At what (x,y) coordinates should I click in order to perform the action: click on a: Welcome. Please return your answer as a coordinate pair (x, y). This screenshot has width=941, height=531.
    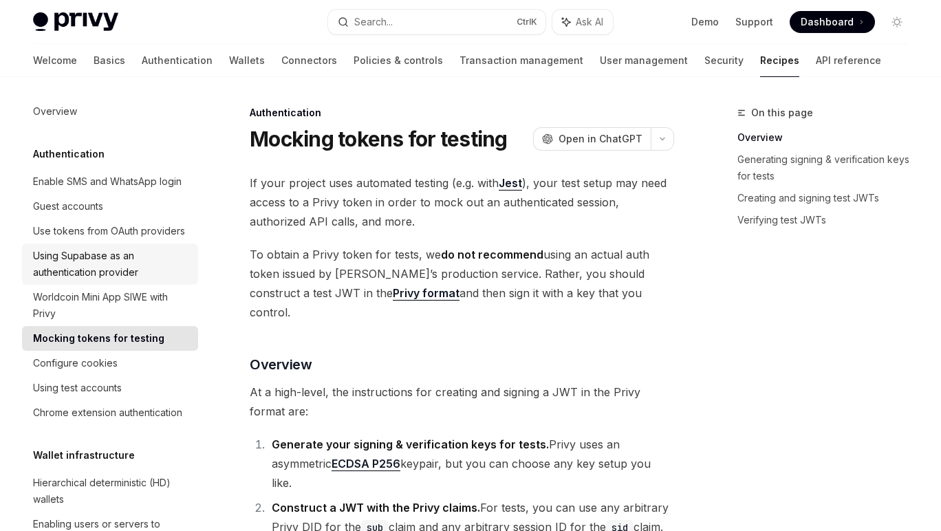
    Looking at the image, I should click on (55, 61).